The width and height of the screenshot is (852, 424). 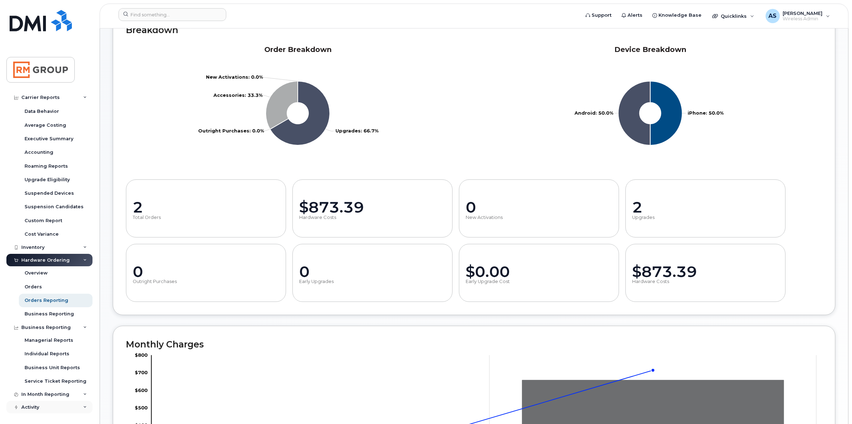 I want to click on span: Quicklinks, so click(x=734, y=16).